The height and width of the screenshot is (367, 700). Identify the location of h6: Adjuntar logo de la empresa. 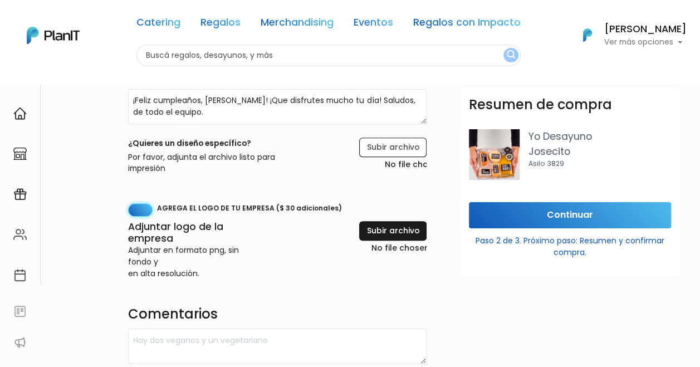
(196, 233).